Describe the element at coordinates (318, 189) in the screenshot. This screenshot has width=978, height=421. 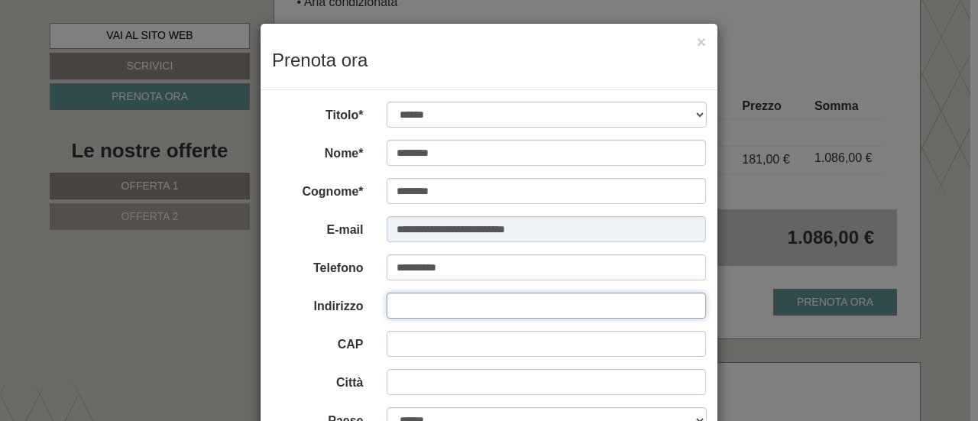
I see `label: Cognome*` at that location.